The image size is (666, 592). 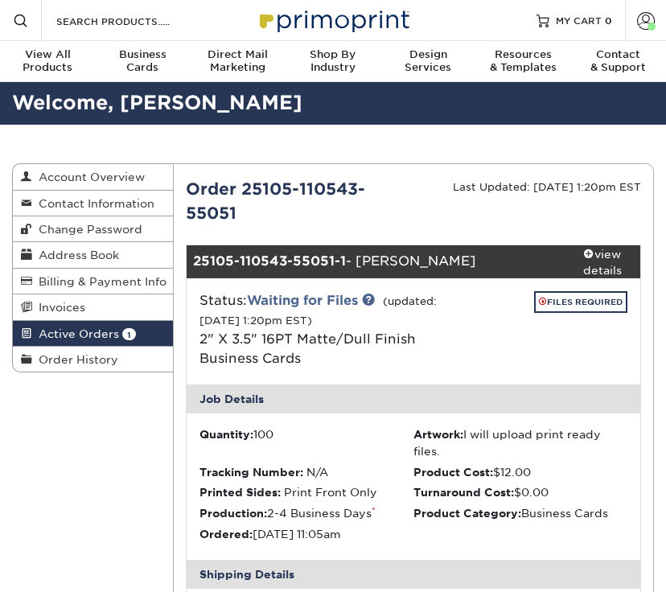 I want to click on a: FILES REQUIRED, so click(x=581, y=302).